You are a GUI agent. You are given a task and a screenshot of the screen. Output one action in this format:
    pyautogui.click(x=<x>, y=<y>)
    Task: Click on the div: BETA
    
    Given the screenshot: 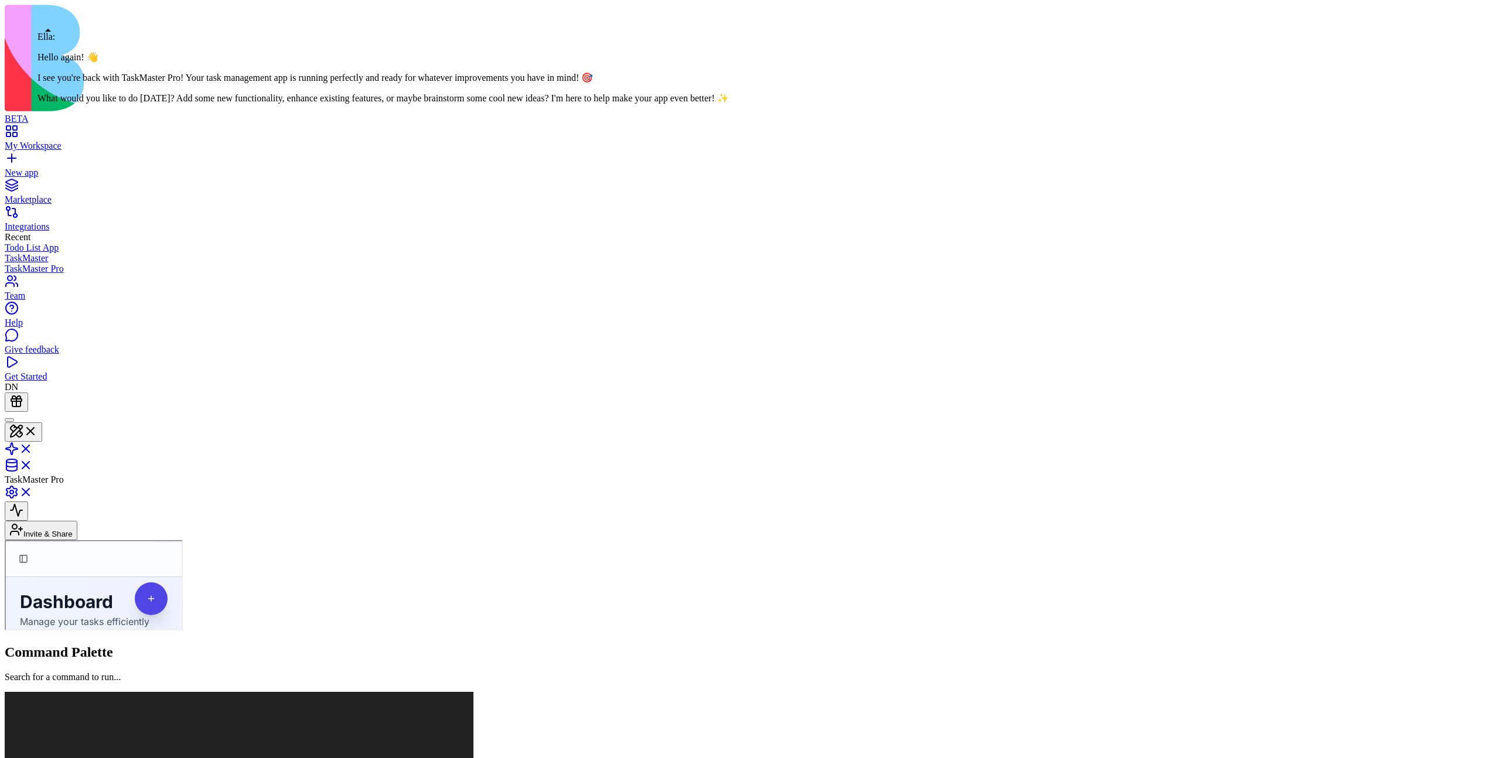 What is the action you would take?
    pyautogui.click(x=750, y=119)
    